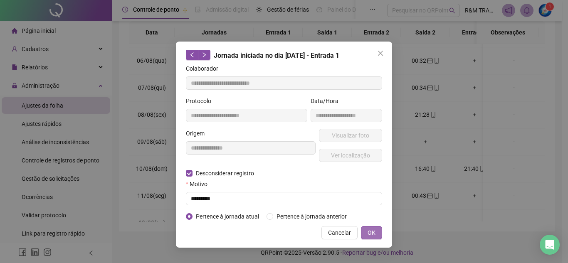  I want to click on label: Data/Hora, so click(327, 101).